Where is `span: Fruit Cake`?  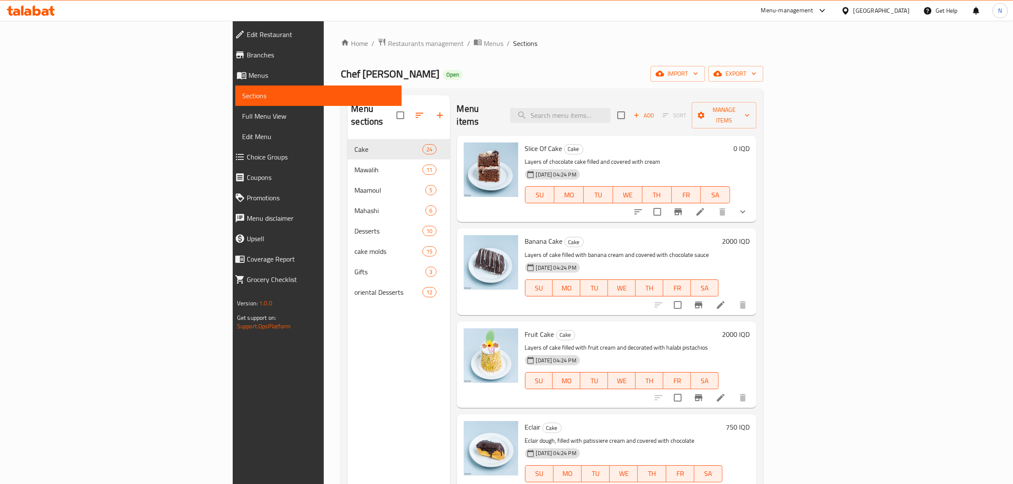 span: Fruit Cake is located at coordinates (540, 334).